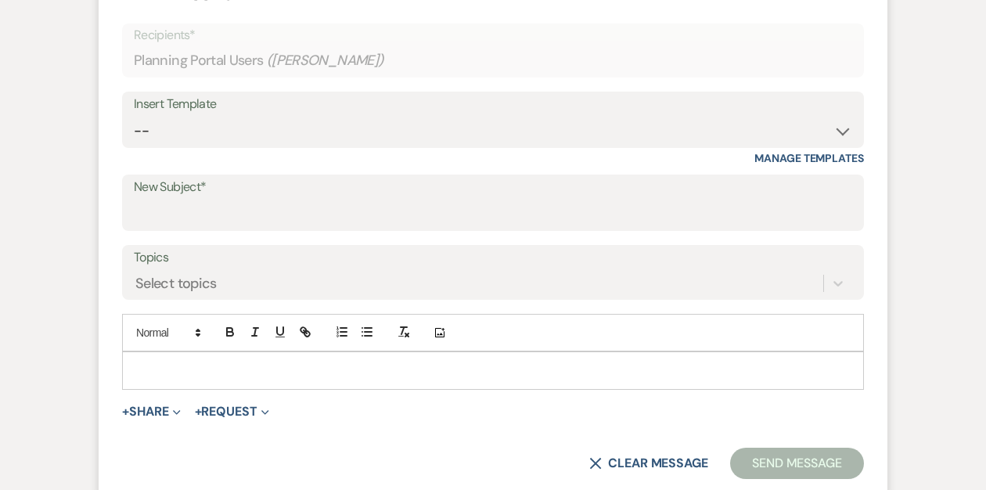  I want to click on label: Topics, so click(493, 257).